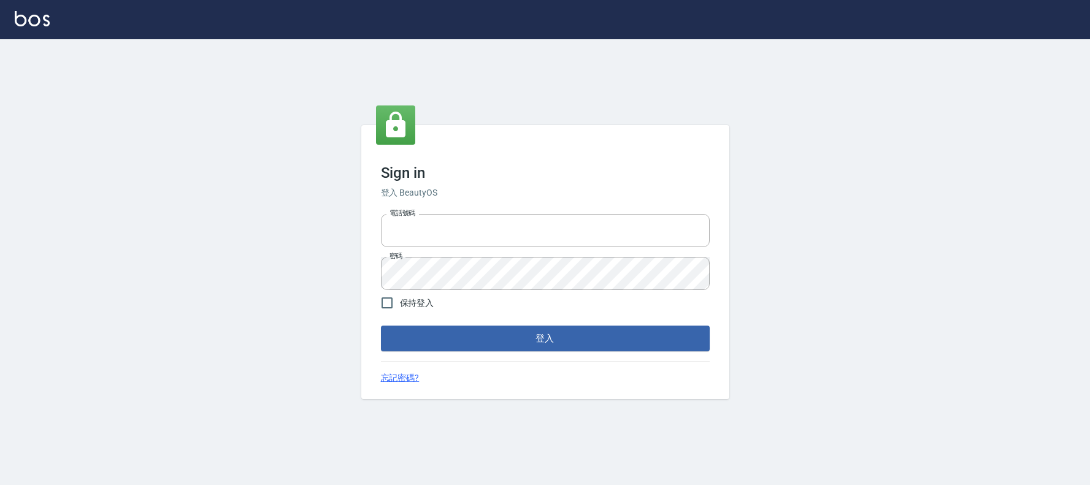  What do you see at coordinates (545, 173) in the screenshot?
I see `h3: Sign in` at bounding box center [545, 173].